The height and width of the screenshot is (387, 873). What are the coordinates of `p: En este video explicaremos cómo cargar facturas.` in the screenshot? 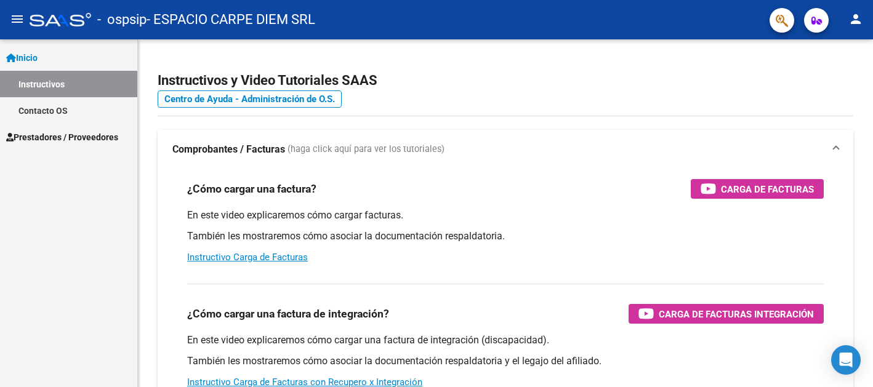 It's located at (505, 215).